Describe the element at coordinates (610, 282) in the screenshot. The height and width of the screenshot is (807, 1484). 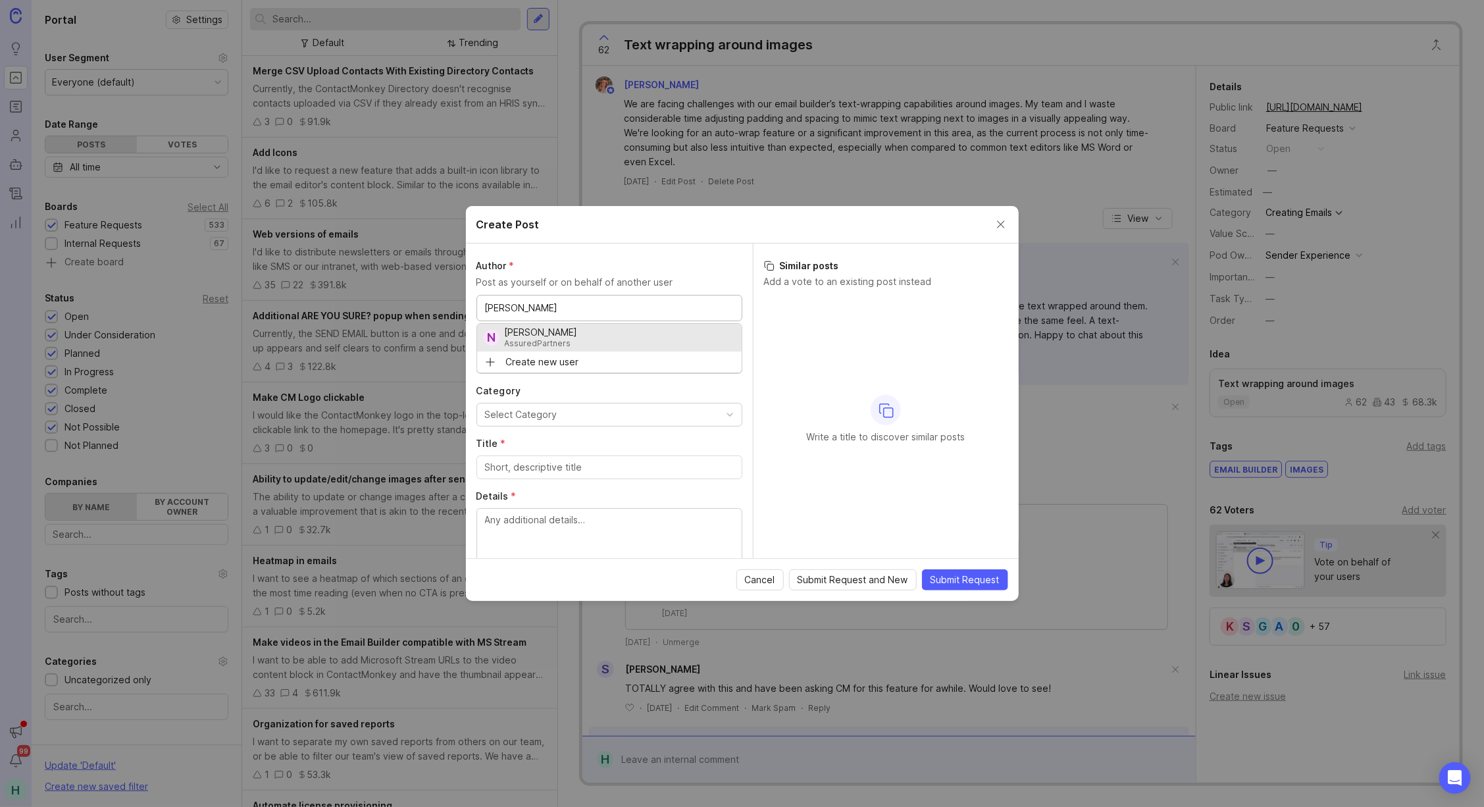
I see `p: Post as yourself or on behalf of another user` at that location.